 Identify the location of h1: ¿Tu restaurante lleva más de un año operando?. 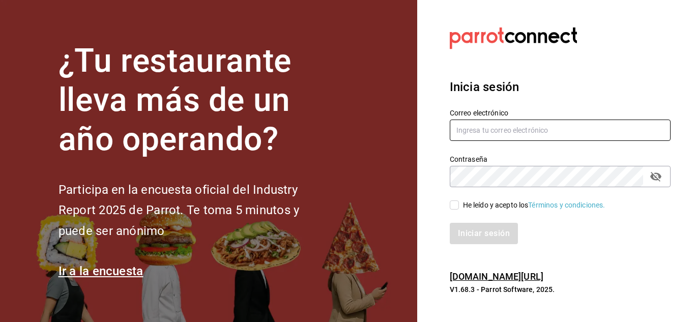
(196, 100).